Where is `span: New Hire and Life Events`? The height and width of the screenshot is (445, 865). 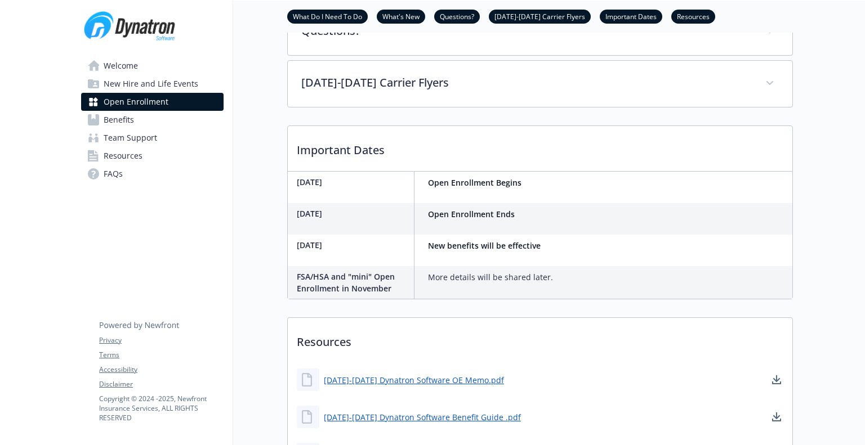
span: New Hire and Life Events is located at coordinates (151, 84).